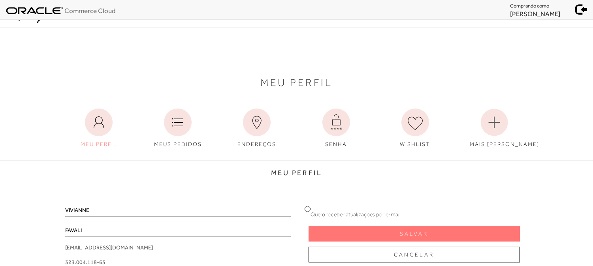  Describe the element at coordinates (415, 144) in the screenshot. I see `span: WISHLIST` at that location.